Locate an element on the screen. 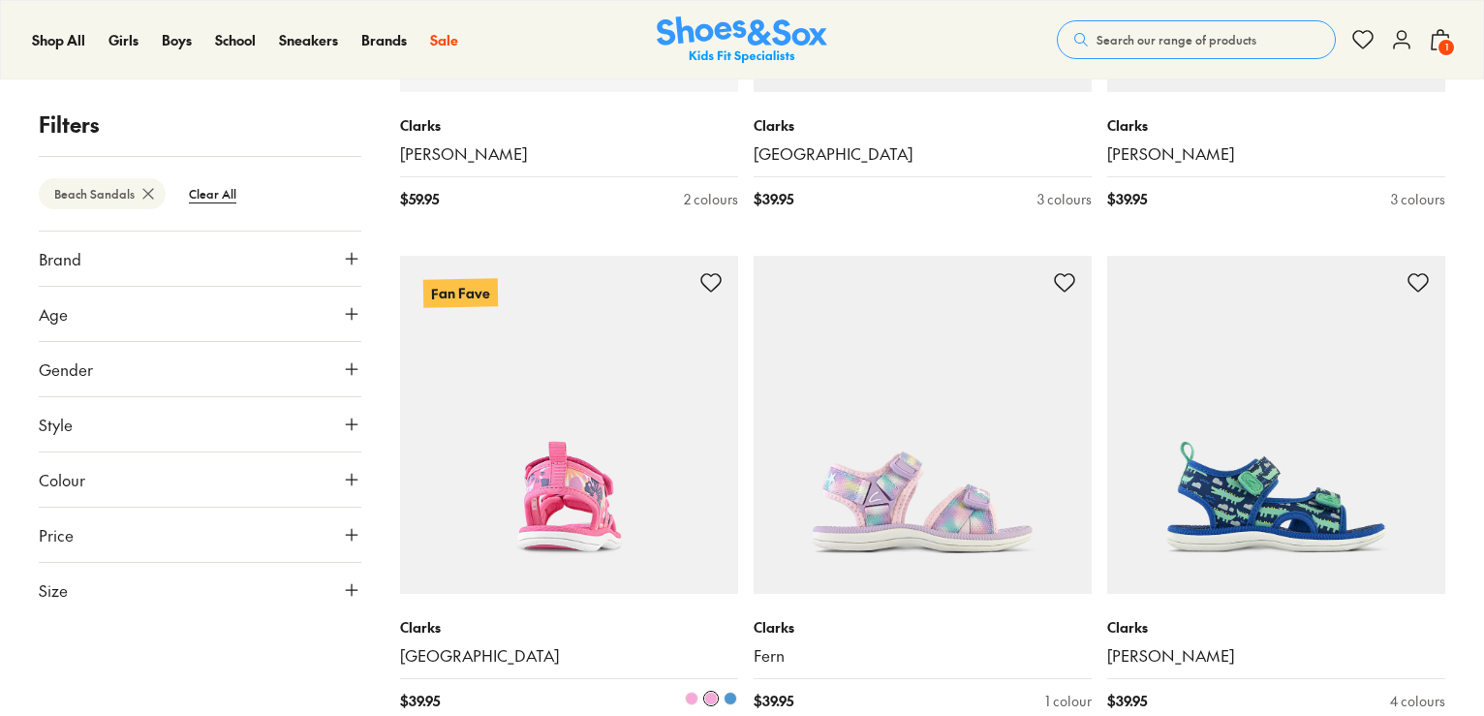 This screenshot has height=716, width=1484. div: 4 colours is located at coordinates (1417, 700).